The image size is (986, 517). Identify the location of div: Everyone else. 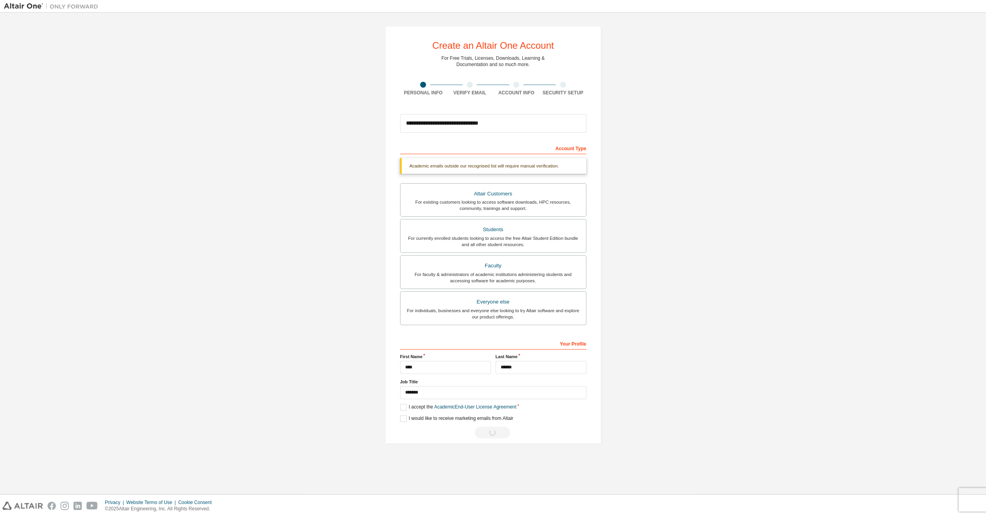
(493, 302).